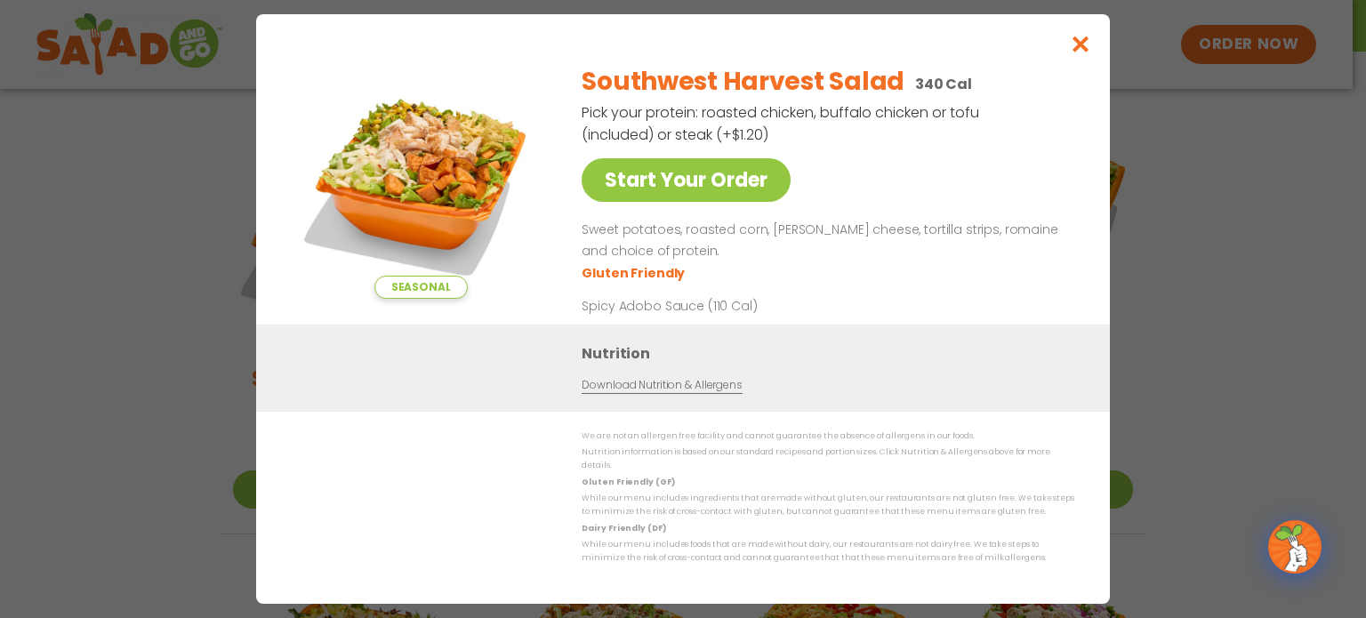  Describe the element at coordinates (782, 124) in the screenshot. I see `p: Pick your protein: roasted chicken, buffalo chicken or tofu (included) or steak (+$1.20)` at that location.